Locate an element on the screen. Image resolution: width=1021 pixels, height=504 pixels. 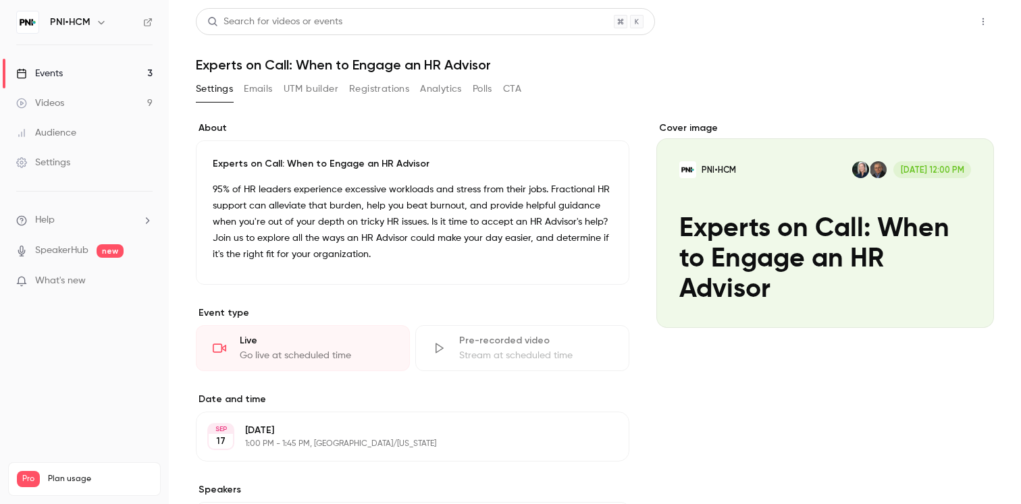
button: Registrations is located at coordinates (379, 89).